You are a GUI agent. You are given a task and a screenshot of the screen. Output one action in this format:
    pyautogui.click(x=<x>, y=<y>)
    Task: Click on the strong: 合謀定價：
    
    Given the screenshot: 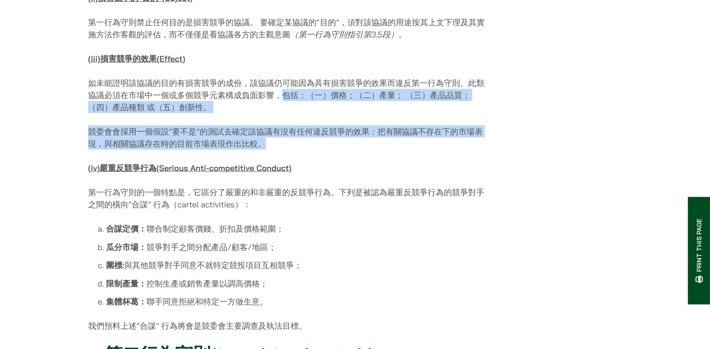 What is the action you would take?
    pyautogui.click(x=126, y=228)
    